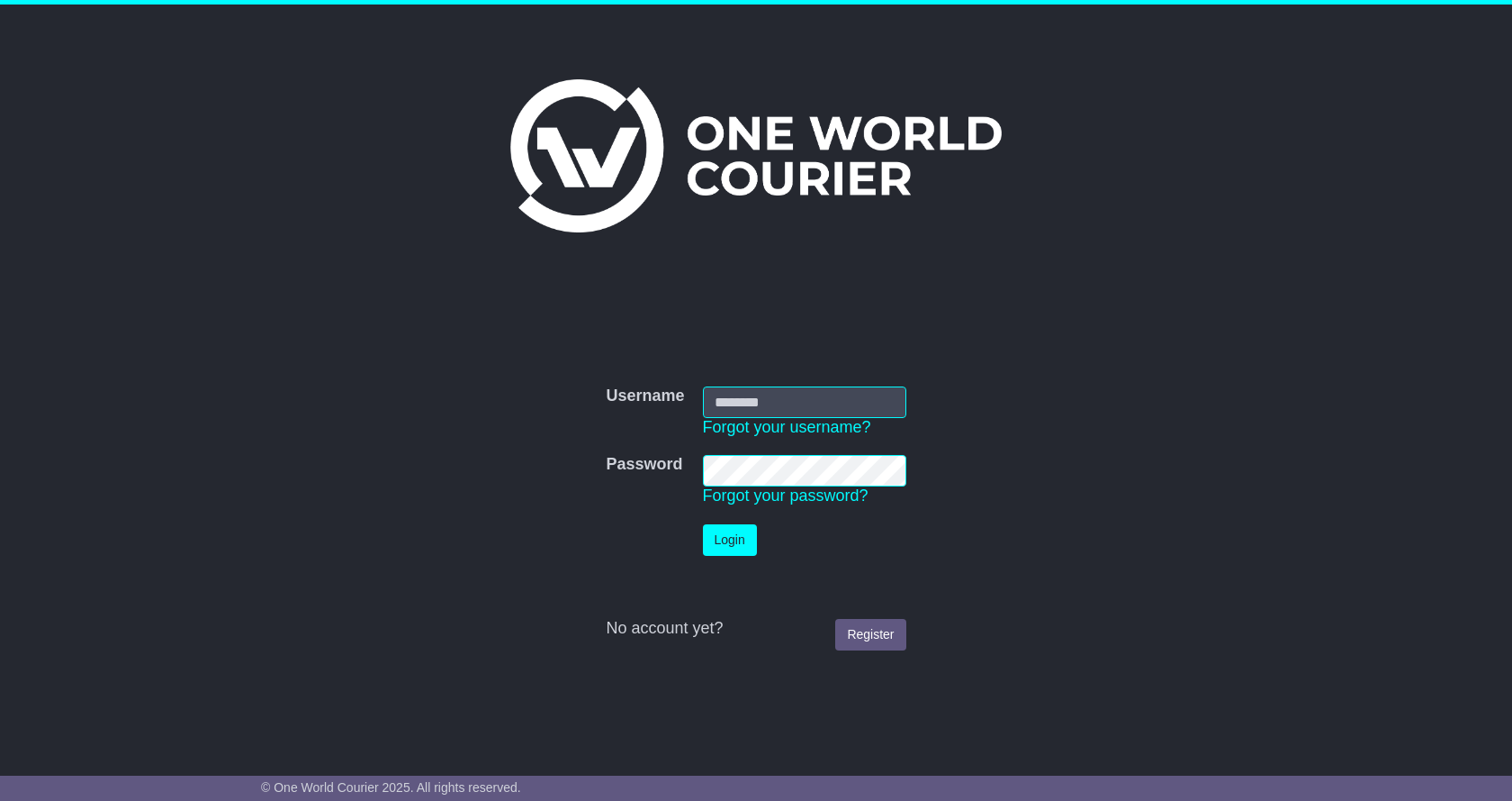  What do you see at coordinates (391, 787) in the screenshot?
I see `span: © One World Courier 2025. All rights reserved.` at bounding box center [391, 787].